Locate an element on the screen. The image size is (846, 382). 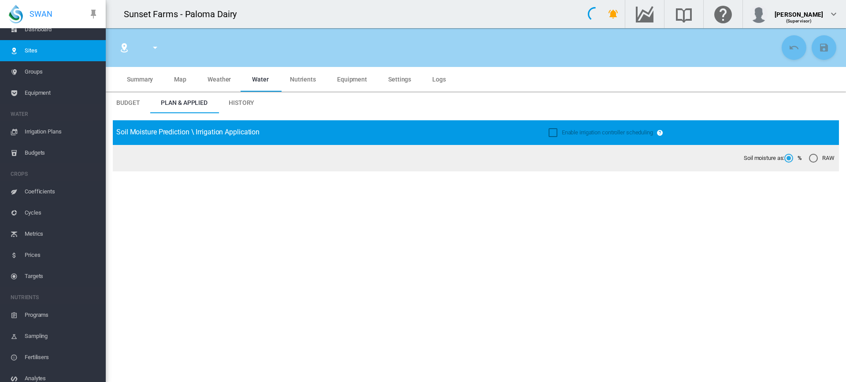
span: Map is located at coordinates (180, 79).